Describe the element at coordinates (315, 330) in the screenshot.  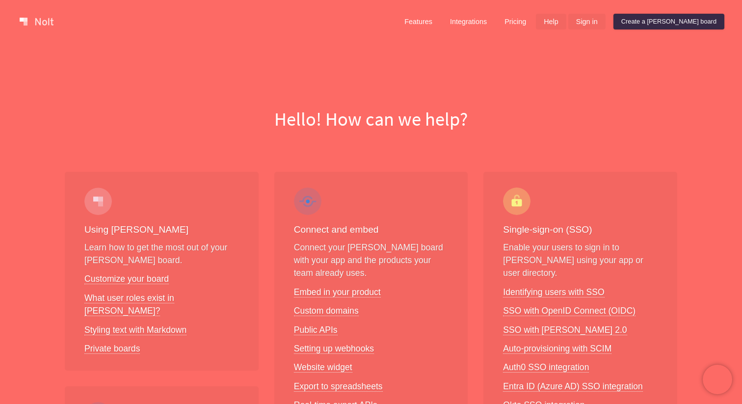
I see `a: Public APIs` at that location.